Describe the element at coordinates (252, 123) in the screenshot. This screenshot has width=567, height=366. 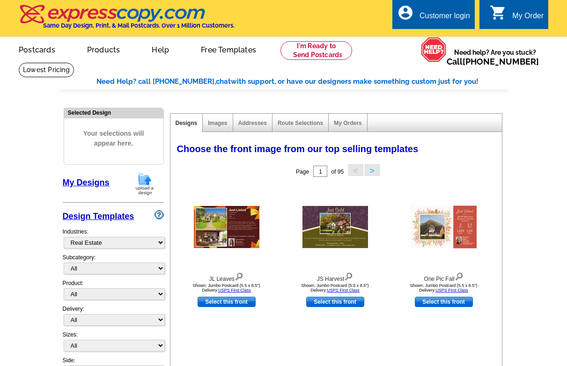
I see `a: Addresses` at that location.